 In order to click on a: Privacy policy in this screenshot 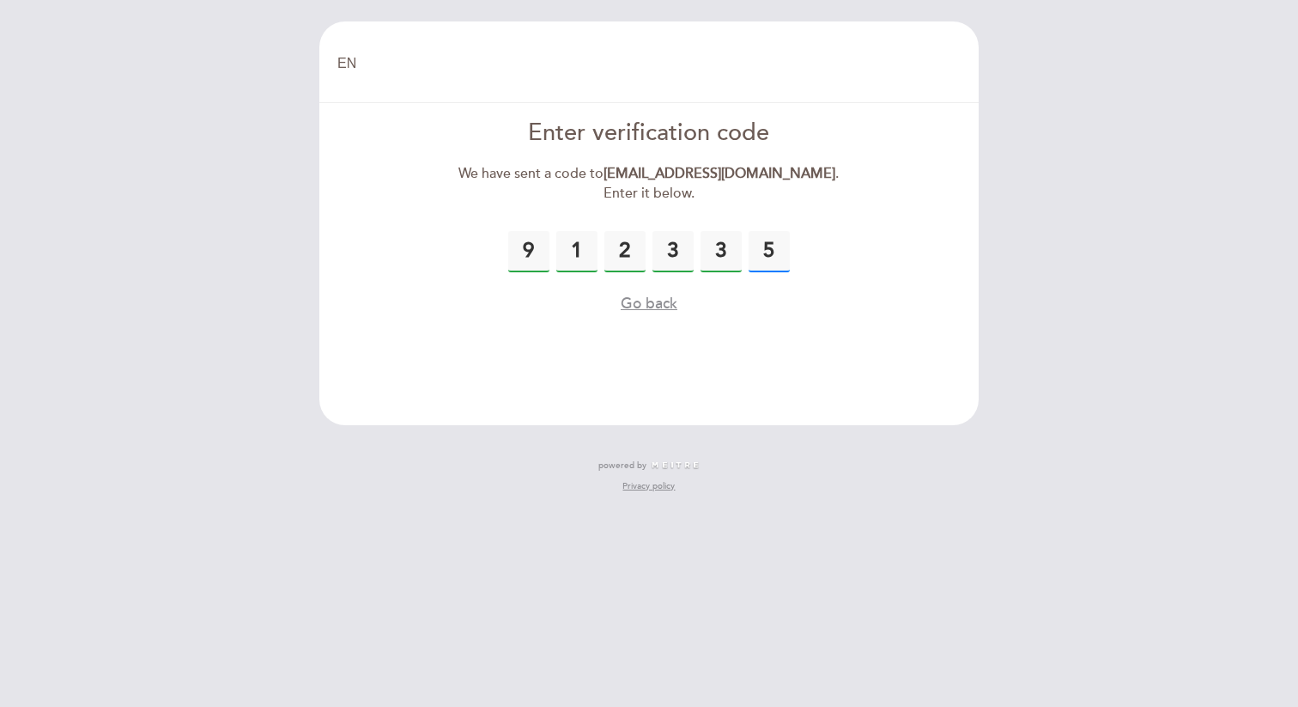, I will do `click(648, 486)`.